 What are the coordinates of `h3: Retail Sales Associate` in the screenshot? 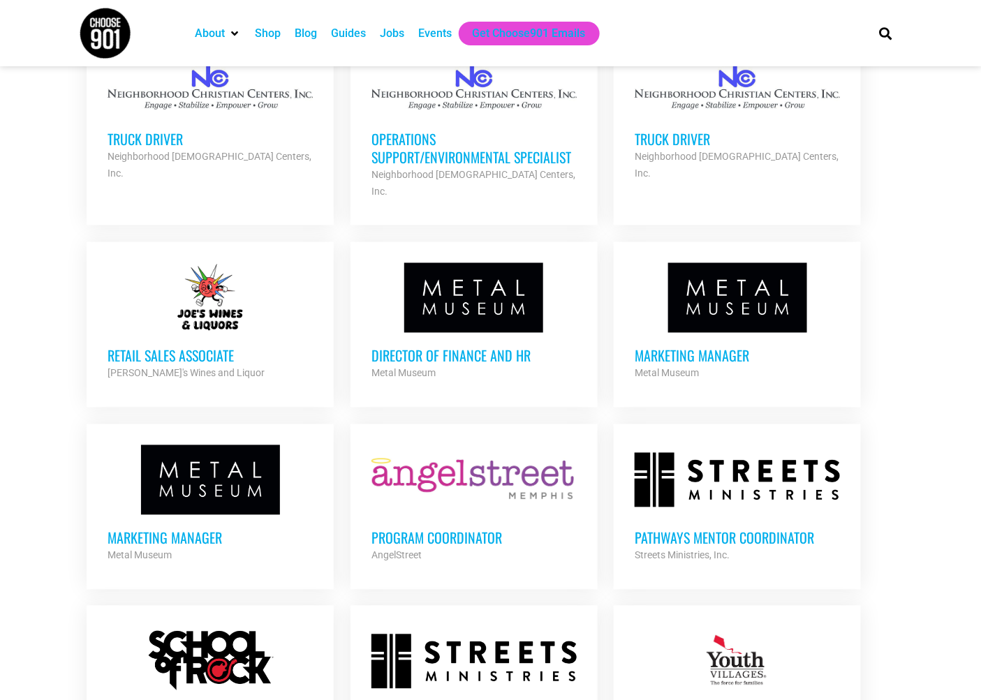 It's located at (210, 356).